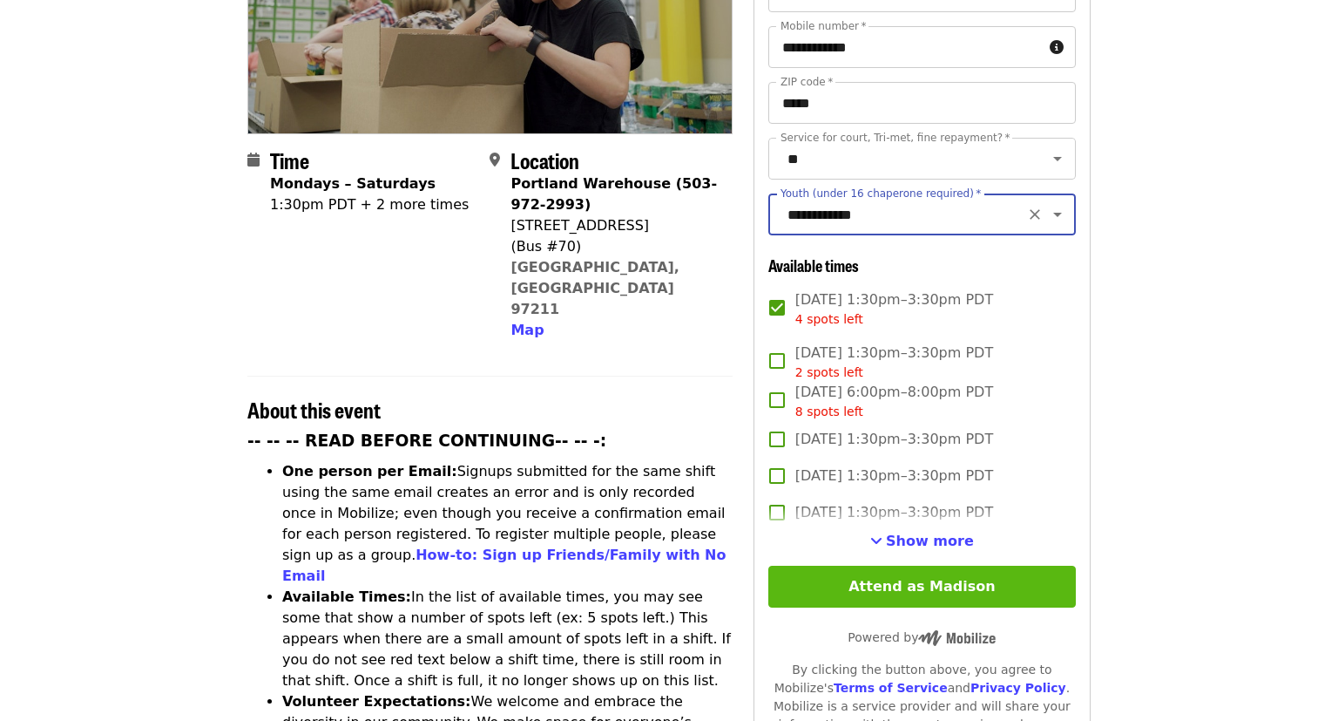 The image size is (1338, 721). I want to click on strong: Volunteer Expectations:, so click(376, 701).